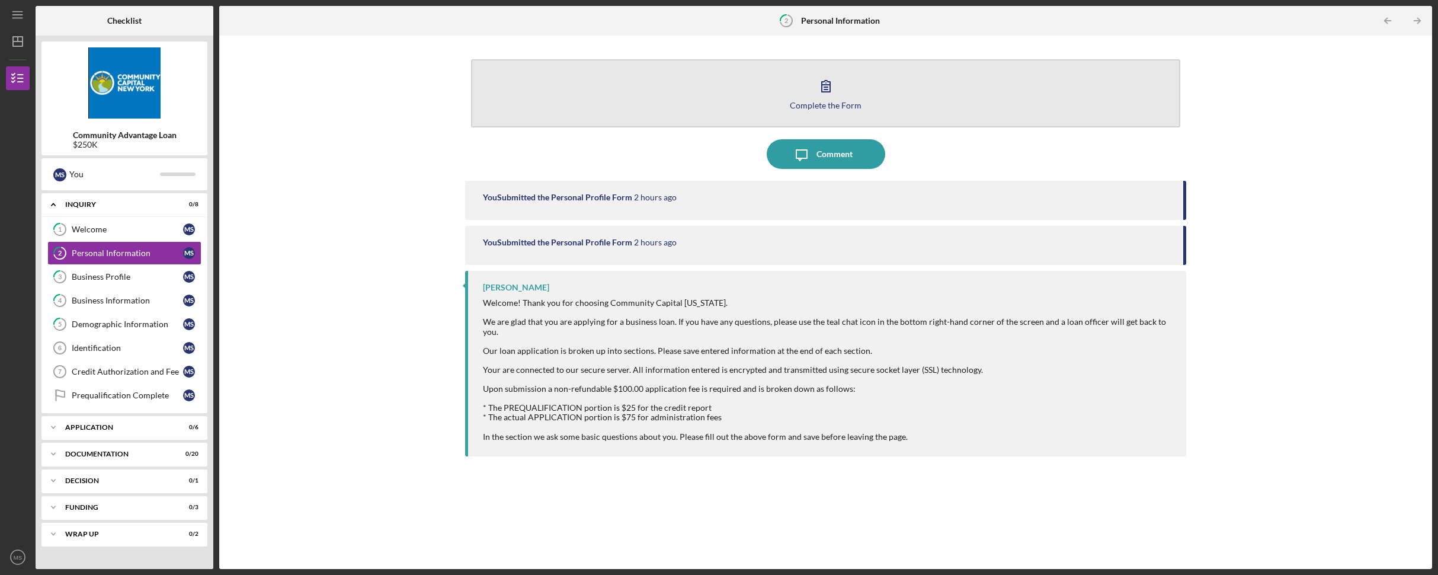  I want to click on div: 0 / 6, so click(188, 427).